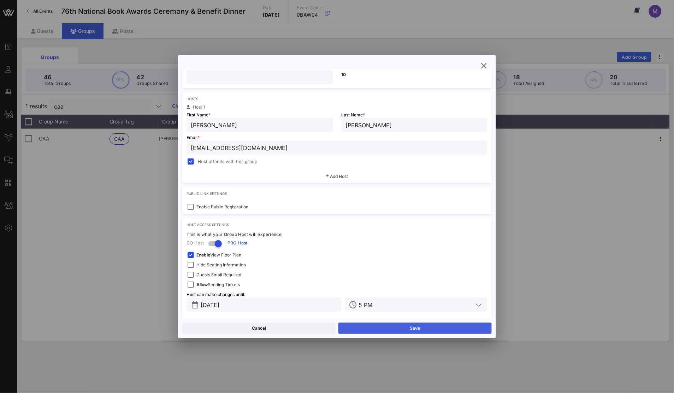 Image resolution: width=674 pixels, height=393 pixels. What do you see at coordinates (339, 176) in the screenshot?
I see `span: Add Host` at bounding box center [339, 176].